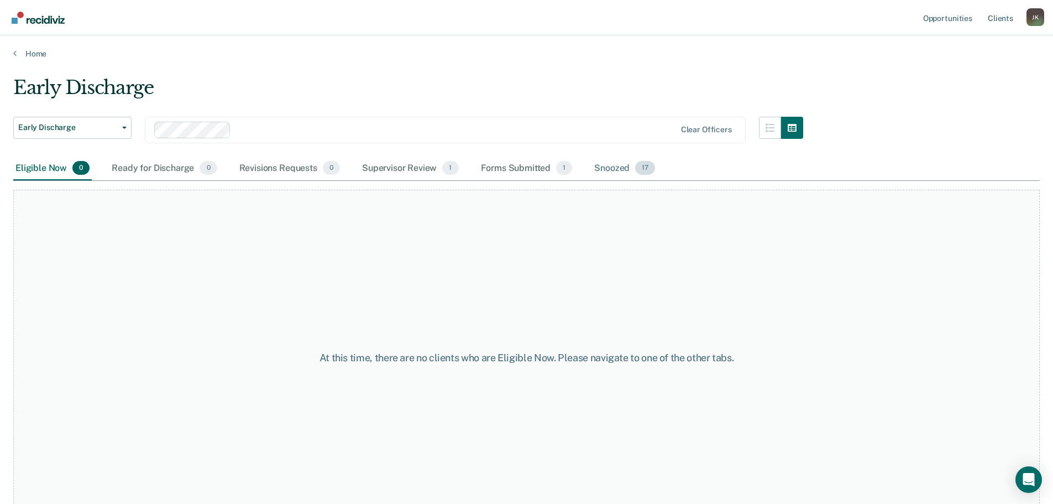 The image size is (1053, 504). I want to click on a: Home, so click(526, 54).